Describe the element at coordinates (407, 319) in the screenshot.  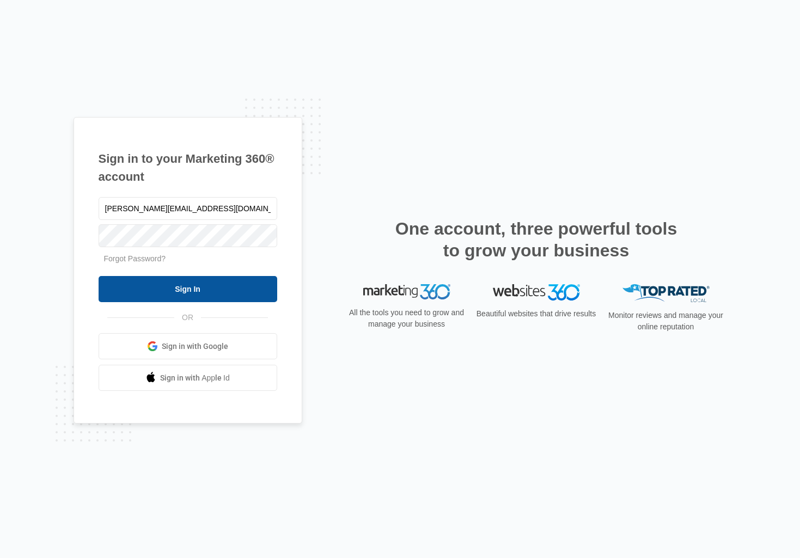
I see `p: All the tools you need to grow and manage your business` at that location.